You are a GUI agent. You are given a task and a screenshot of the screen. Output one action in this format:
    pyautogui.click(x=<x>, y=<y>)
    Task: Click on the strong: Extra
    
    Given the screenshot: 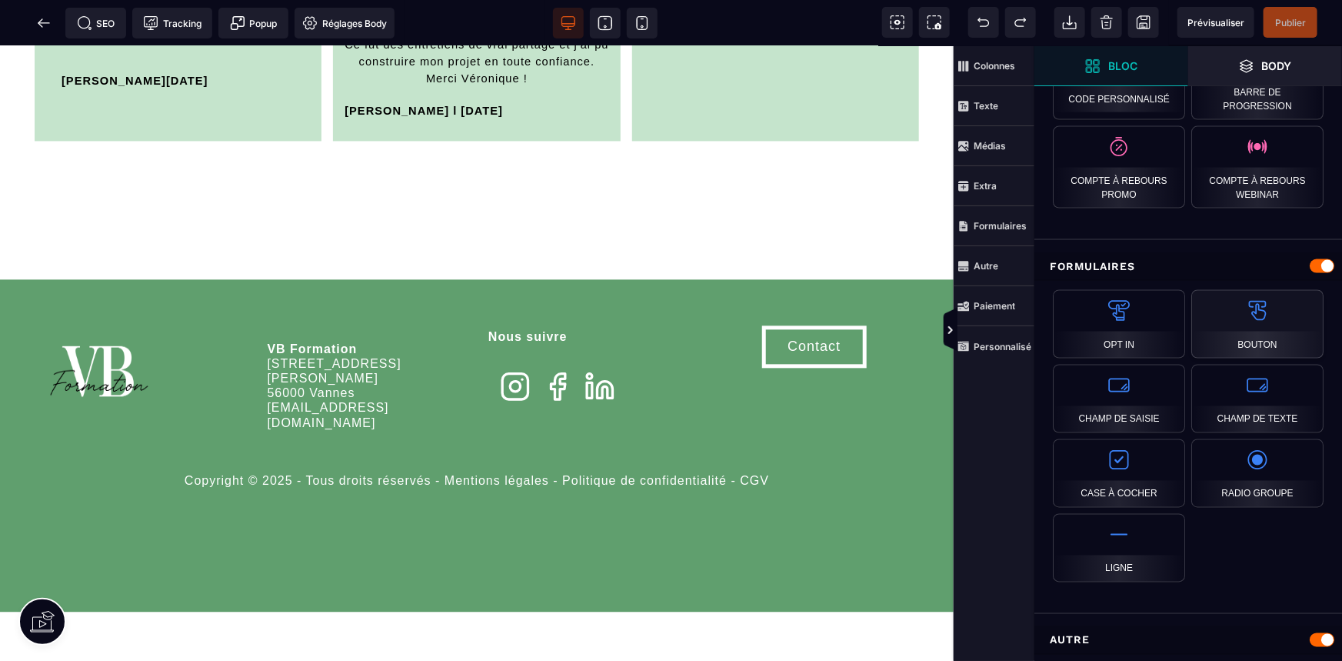 What is the action you would take?
    pyautogui.click(x=985, y=185)
    